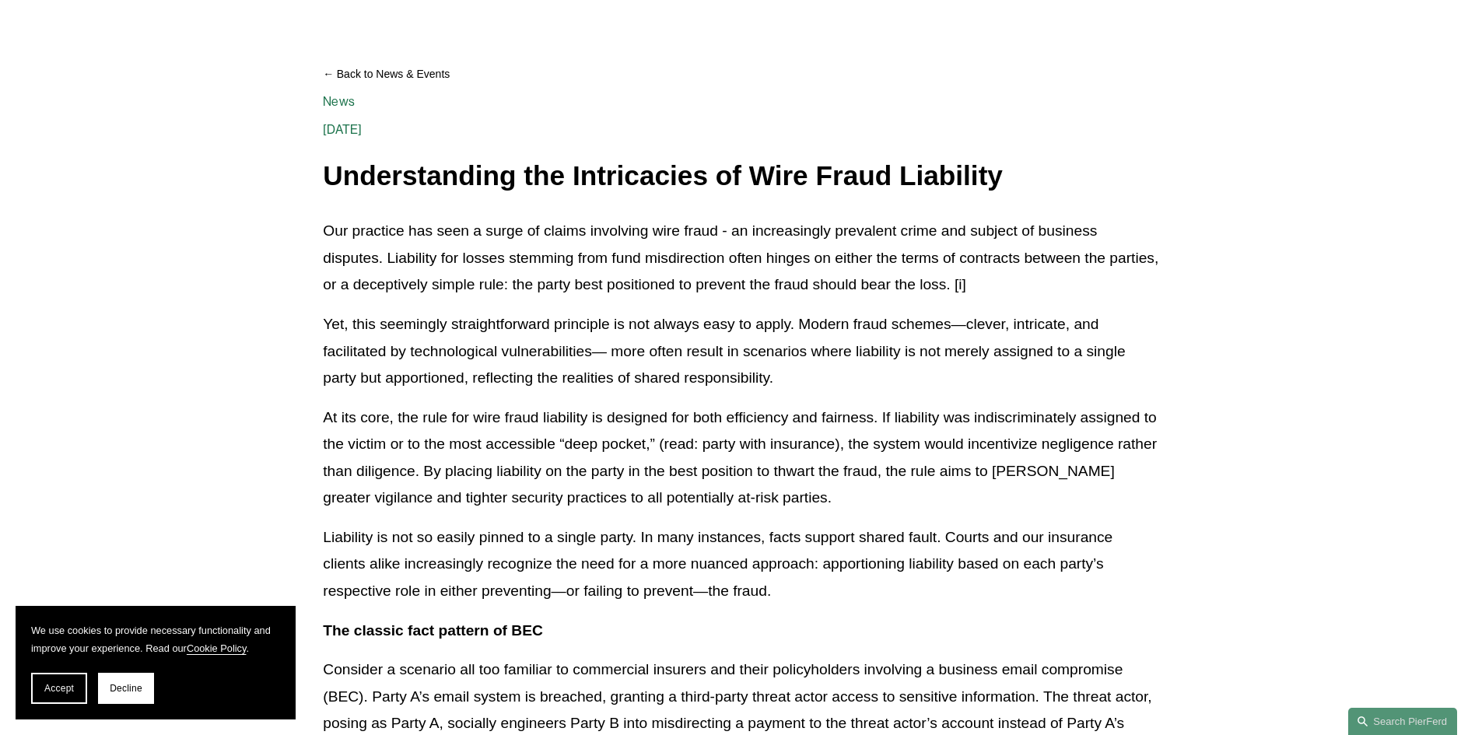  I want to click on a: Search this site, so click(1403, 721).